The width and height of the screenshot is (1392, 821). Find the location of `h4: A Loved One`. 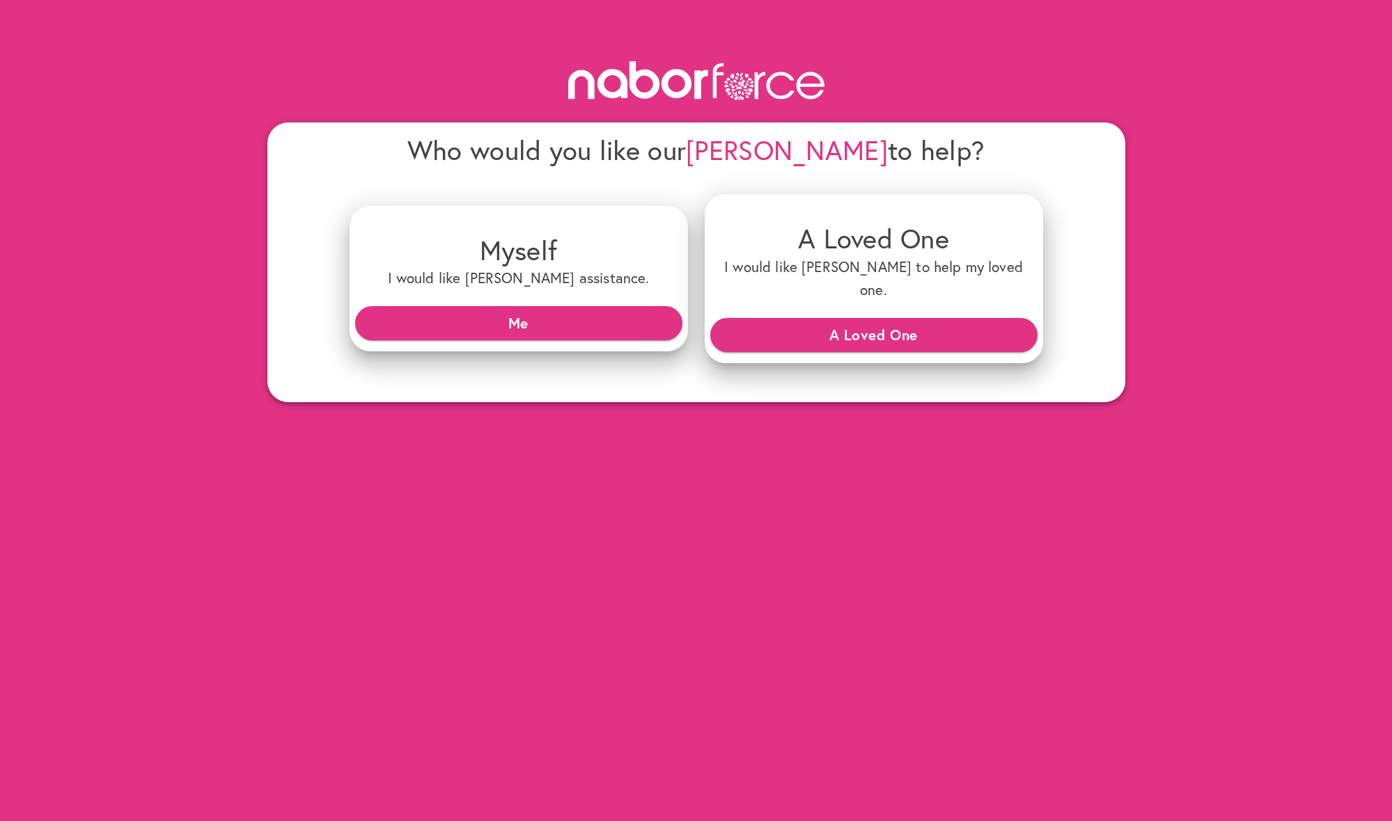

h4: A Loved One is located at coordinates (874, 238).